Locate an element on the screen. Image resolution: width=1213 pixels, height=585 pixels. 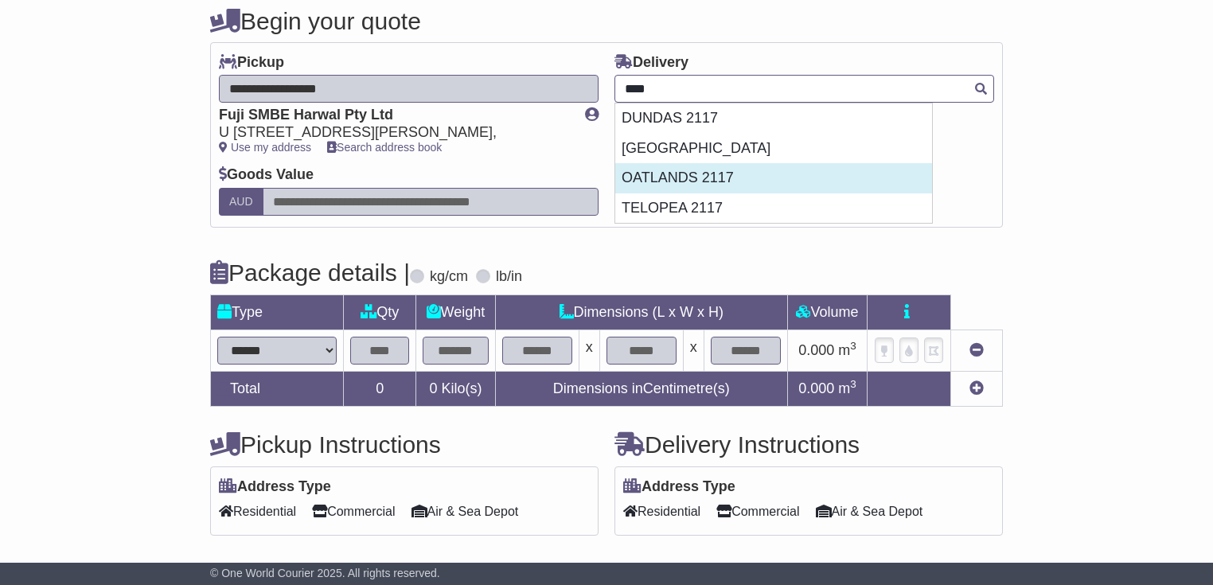
label: Delivery is located at coordinates (651, 63).